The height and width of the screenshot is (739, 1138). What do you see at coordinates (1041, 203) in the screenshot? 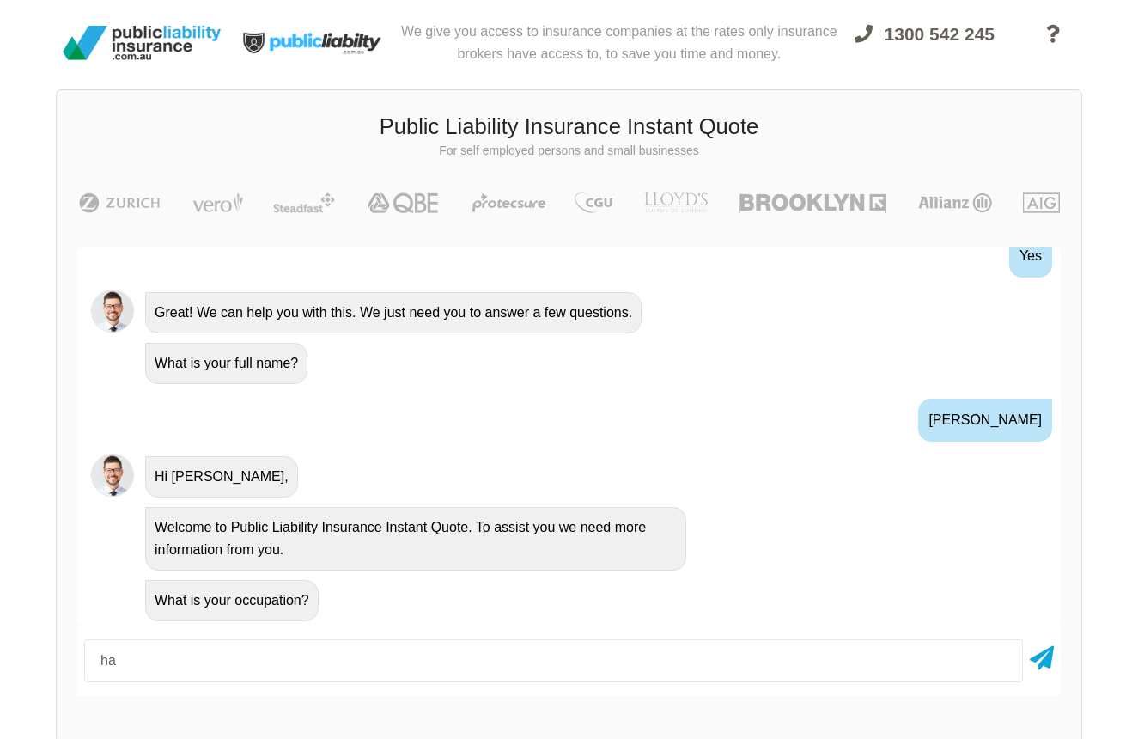
I see `img: AIG | Public Liability Insurance` at bounding box center [1041, 203].